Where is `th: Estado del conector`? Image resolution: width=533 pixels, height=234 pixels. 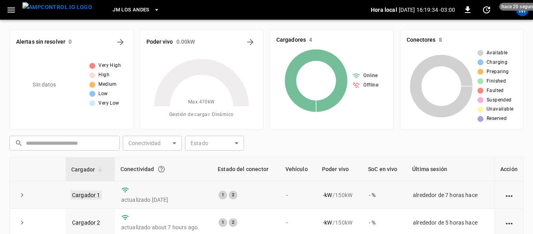 th: Estado del conector is located at coordinates (245, 169).